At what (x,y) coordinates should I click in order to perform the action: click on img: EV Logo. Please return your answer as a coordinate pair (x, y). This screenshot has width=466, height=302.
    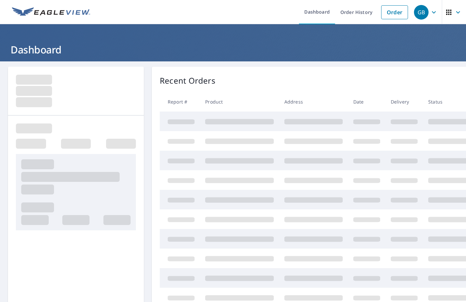
    Looking at the image, I should click on (51, 12).